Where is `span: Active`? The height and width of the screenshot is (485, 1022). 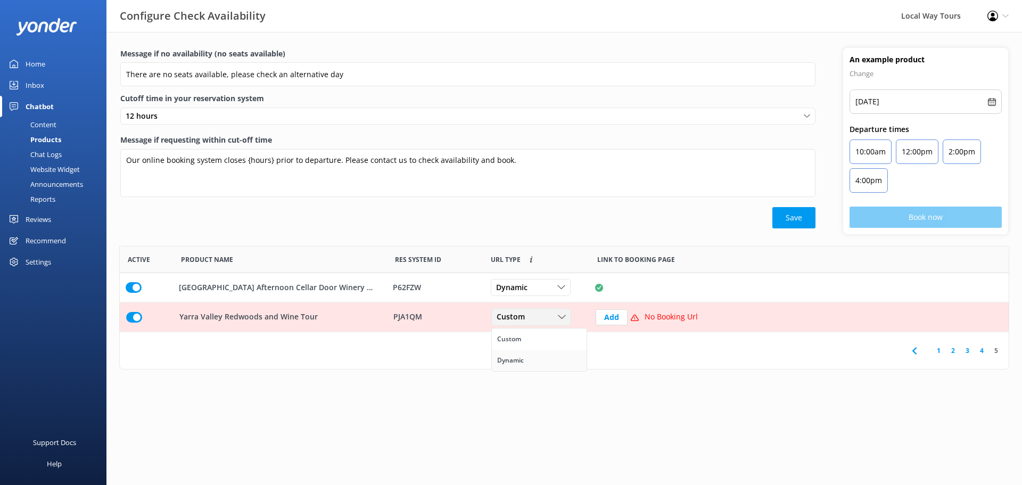 span: Active is located at coordinates (139, 259).